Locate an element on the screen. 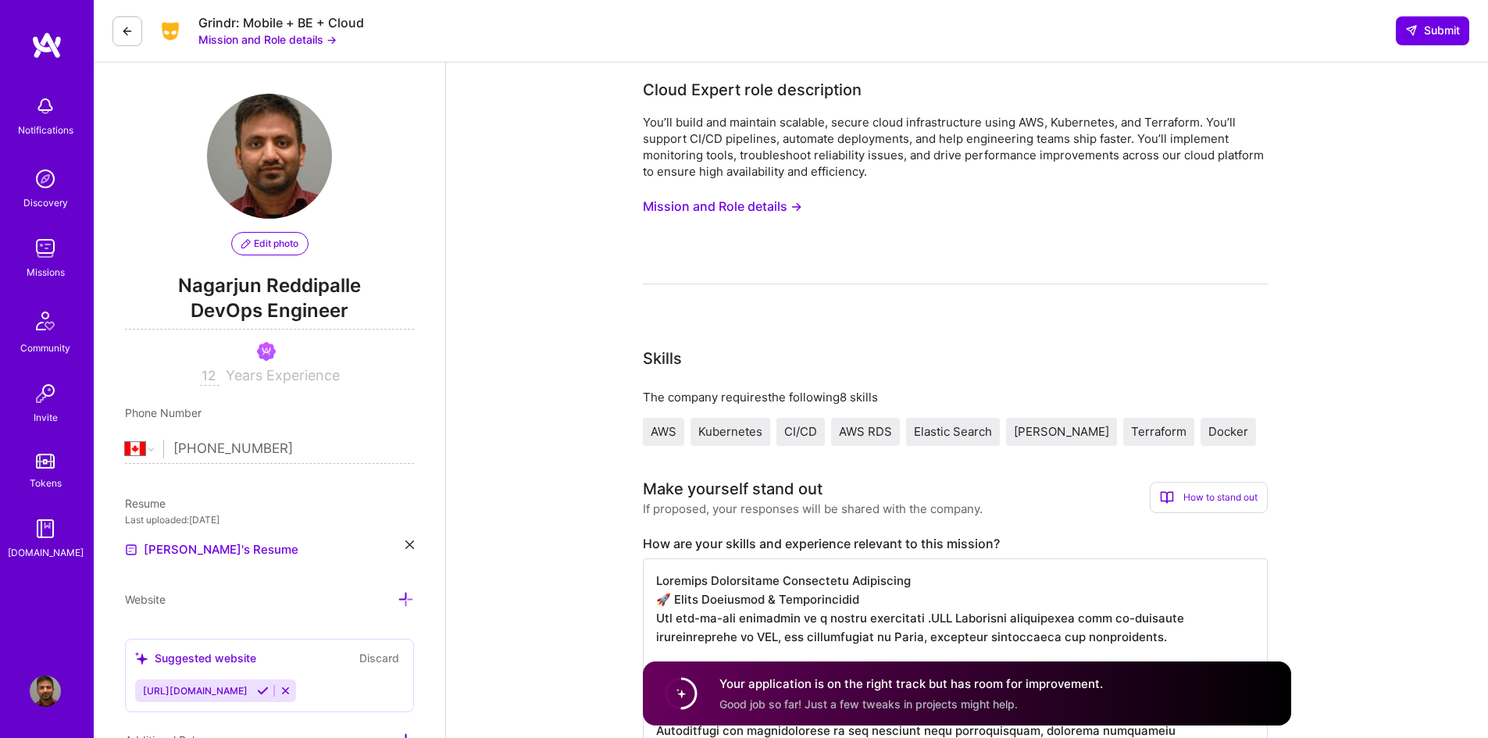 This screenshot has width=1488, height=738. button: Edit photo is located at coordinates (269, 244).